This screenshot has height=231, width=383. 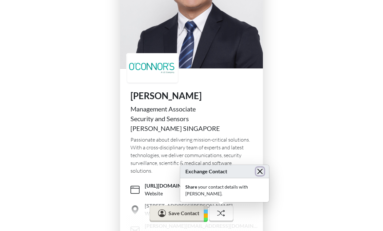 What do you see at coordinates (192, 155) in the screenshot?
I see `div: Passionate about delivering mission-critical solutions. With a cross-disciplinary team of experts...` at bounding box center [192, 155].